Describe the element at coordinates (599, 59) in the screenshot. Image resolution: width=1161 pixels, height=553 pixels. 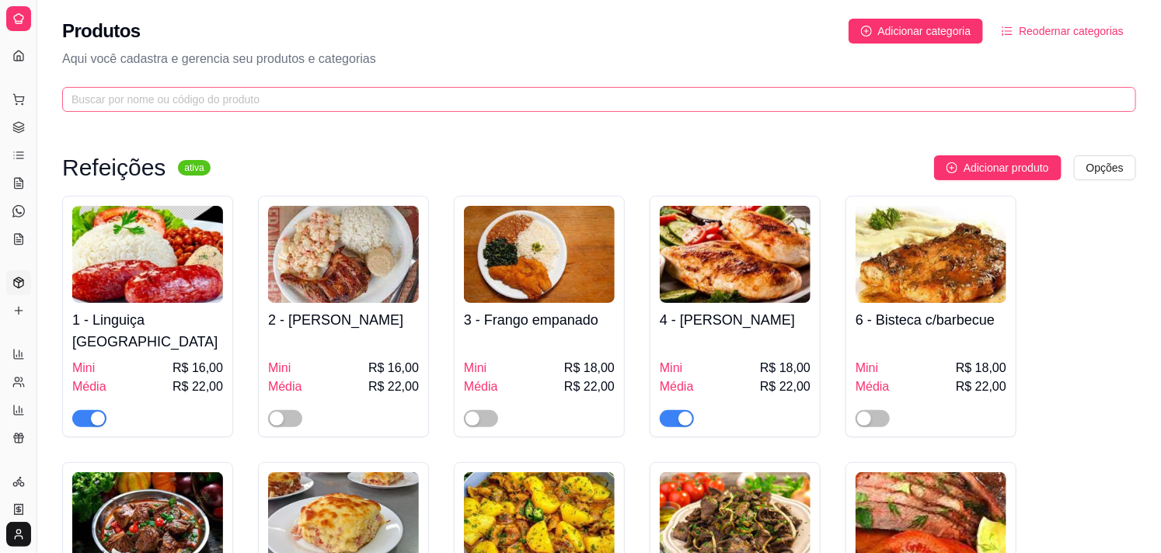
I see `p: Aqui você cadastra e gerencia seu produtos e categorias` at that location.